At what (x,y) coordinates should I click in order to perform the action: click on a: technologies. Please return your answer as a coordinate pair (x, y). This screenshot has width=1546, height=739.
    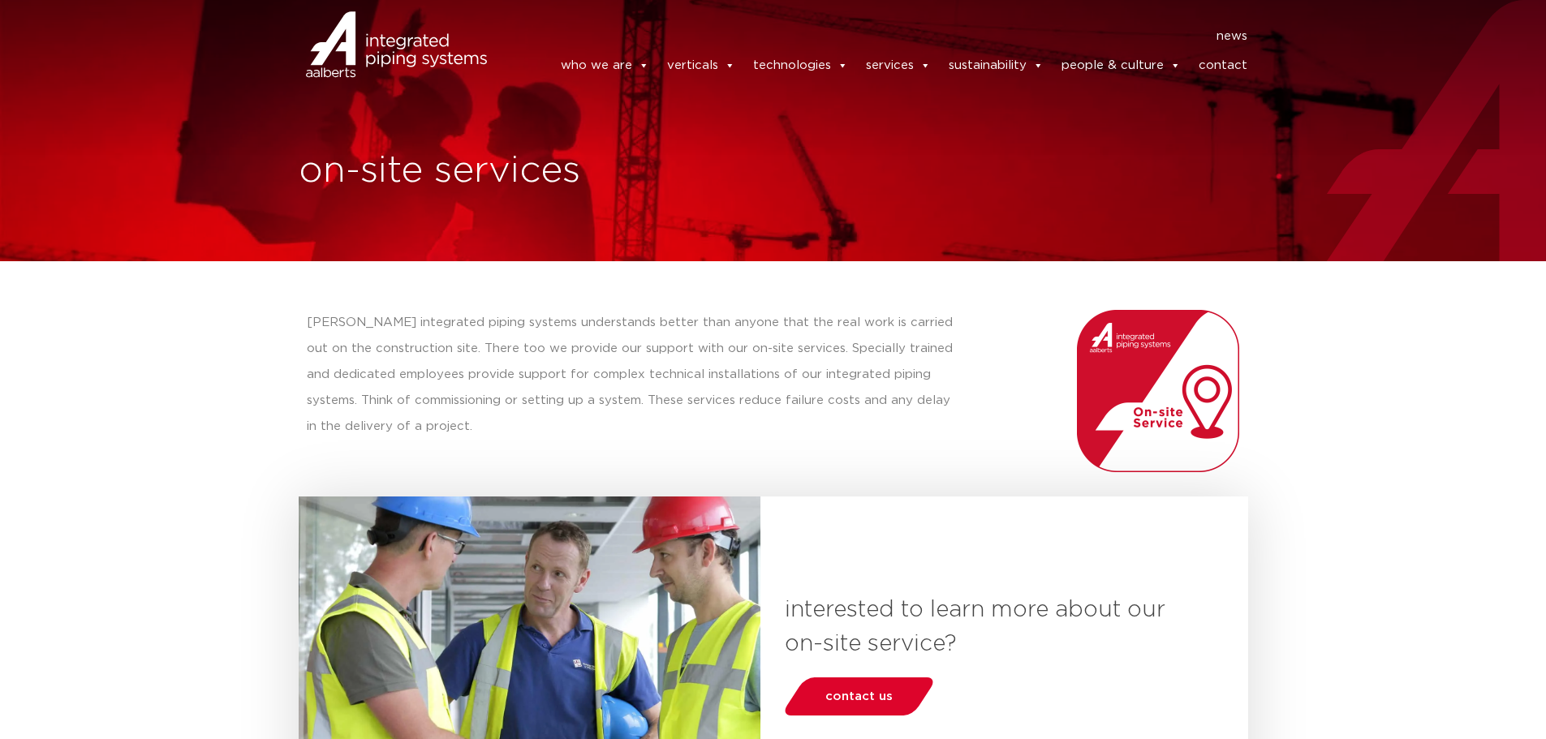
    Looking at the image, I should click on (800, 66).